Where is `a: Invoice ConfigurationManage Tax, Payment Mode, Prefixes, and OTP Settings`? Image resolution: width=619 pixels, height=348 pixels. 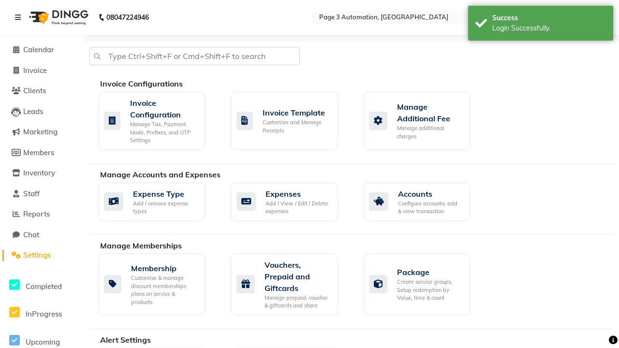 a: Invoice ConfigurationManage Tax, Payment Mode, Prefixes, and OTP Settings is located at coordinates (158, 121).